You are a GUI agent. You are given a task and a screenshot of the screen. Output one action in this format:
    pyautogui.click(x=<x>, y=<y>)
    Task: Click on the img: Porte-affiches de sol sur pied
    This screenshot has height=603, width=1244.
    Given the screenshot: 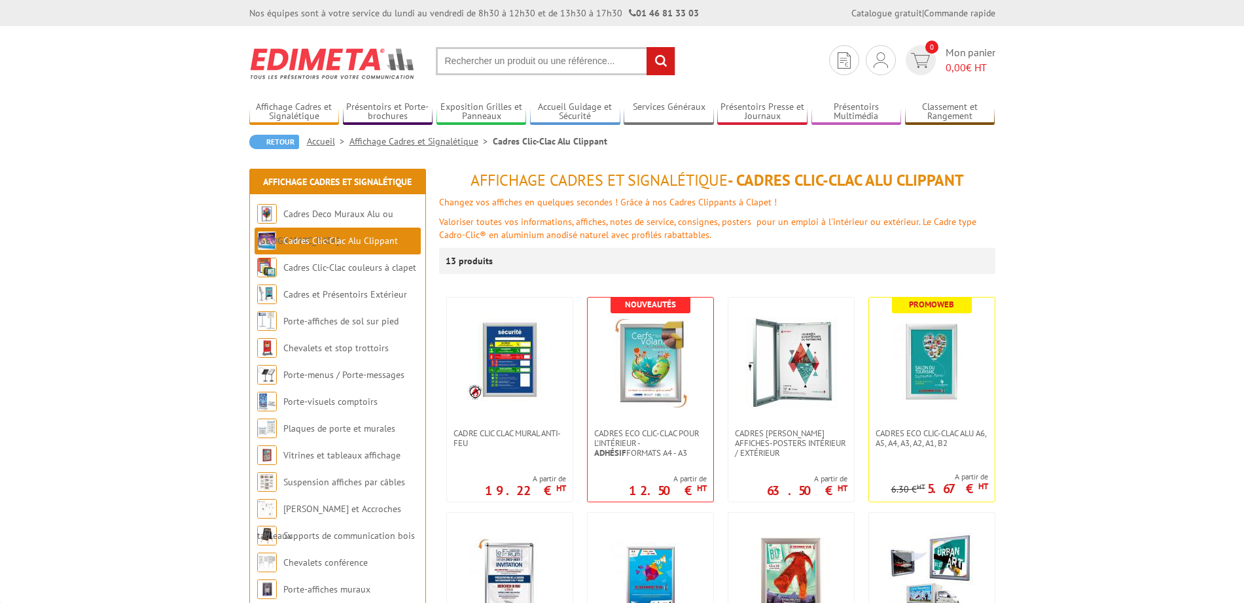 What is the action you would take?
    pyautogui.click(x=267, y=321)
    